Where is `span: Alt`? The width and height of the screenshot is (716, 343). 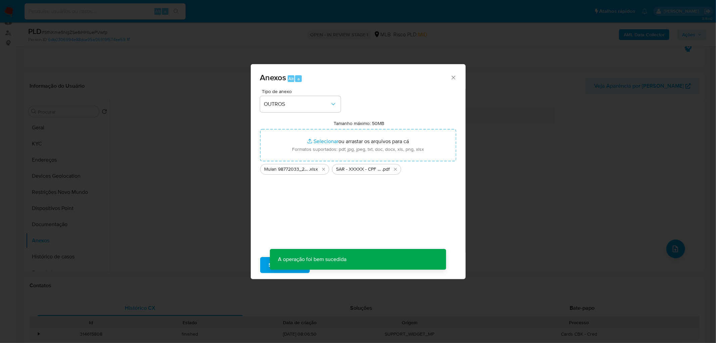 span: Alt is located at coordinates (291, 79).